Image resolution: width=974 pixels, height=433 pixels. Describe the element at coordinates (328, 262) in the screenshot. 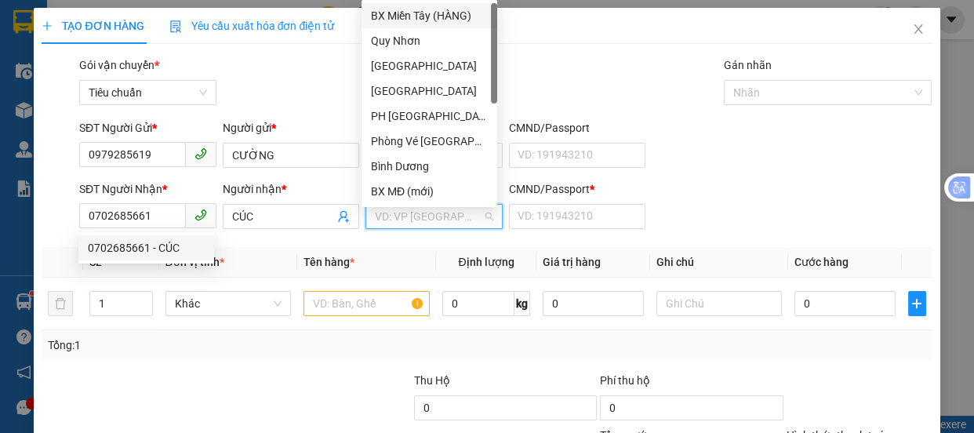

I see `span: Tên hàng` at that location.